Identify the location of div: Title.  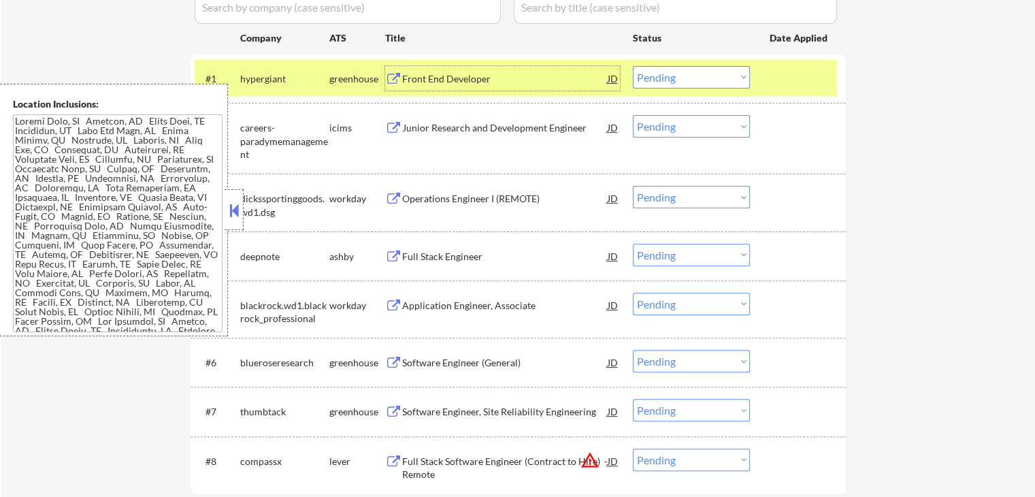
(502, 38).